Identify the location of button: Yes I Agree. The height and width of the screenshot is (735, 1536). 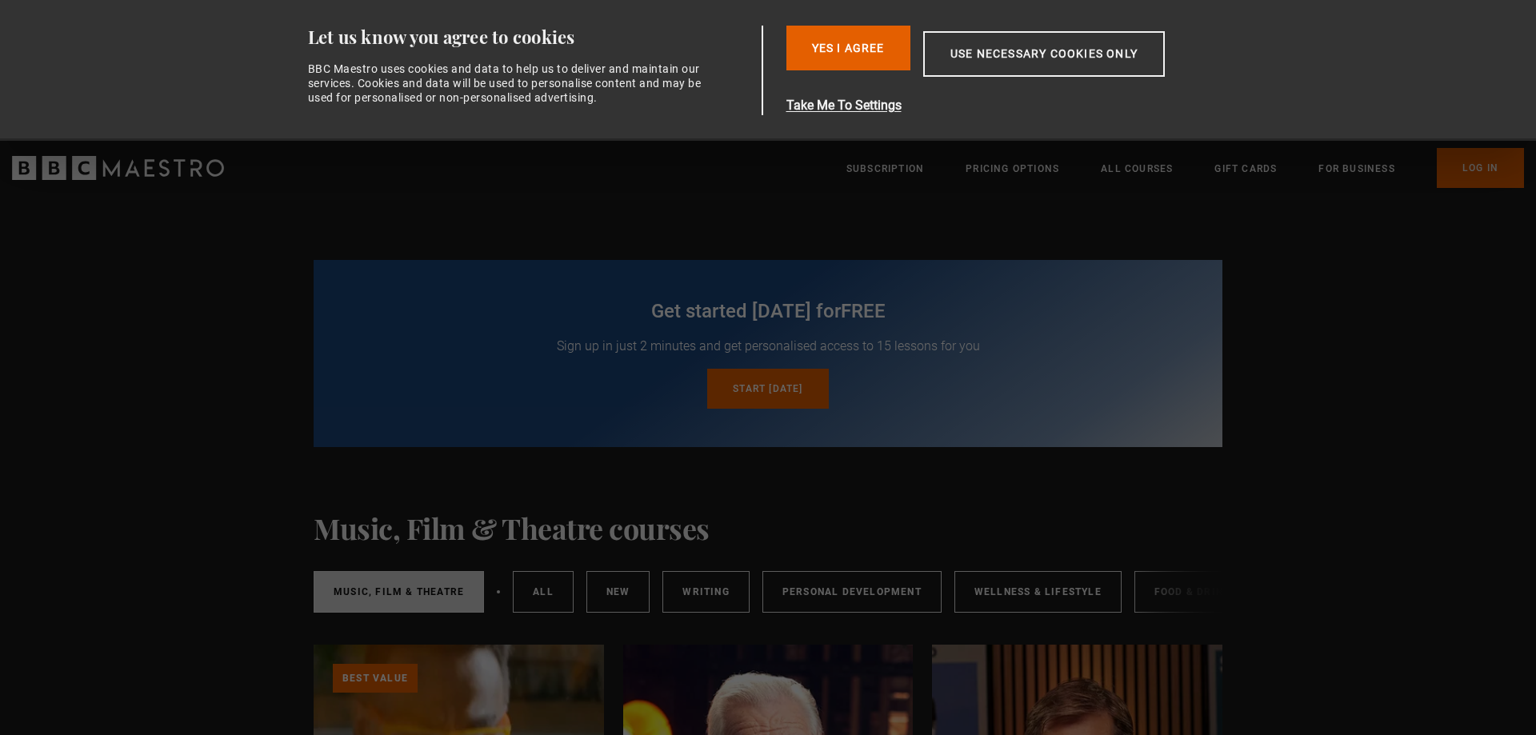
(848, 48).